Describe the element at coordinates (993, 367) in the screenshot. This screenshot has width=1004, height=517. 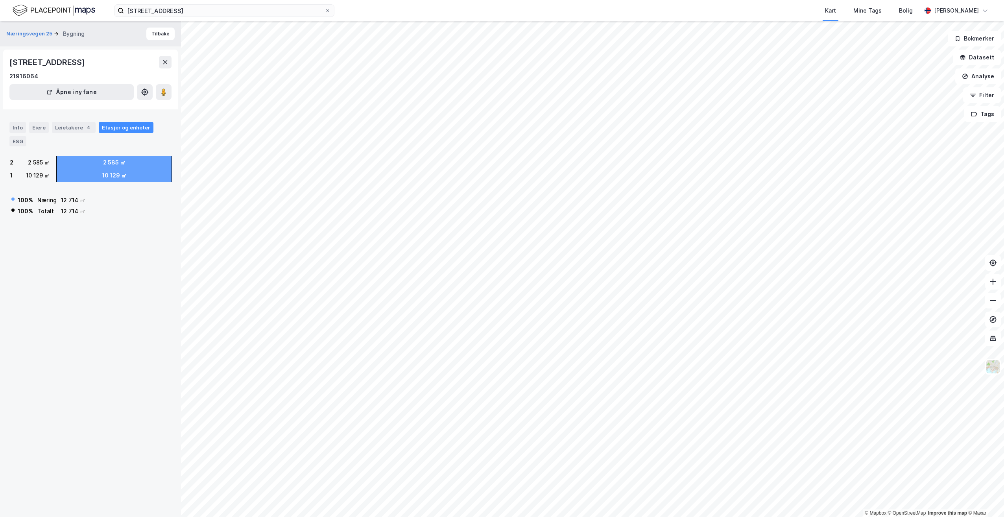
I see `img: Z` at that location.